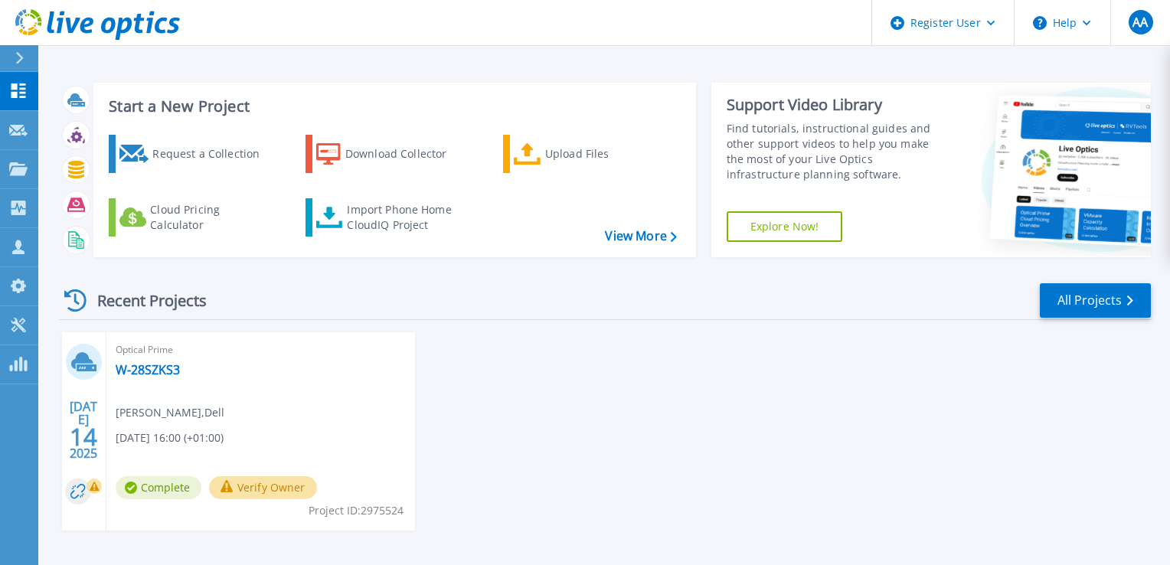 Image resolution: width=1170 pixels, height=565 pixels. I want to click on span: Optical Prime, so click(260, 350).